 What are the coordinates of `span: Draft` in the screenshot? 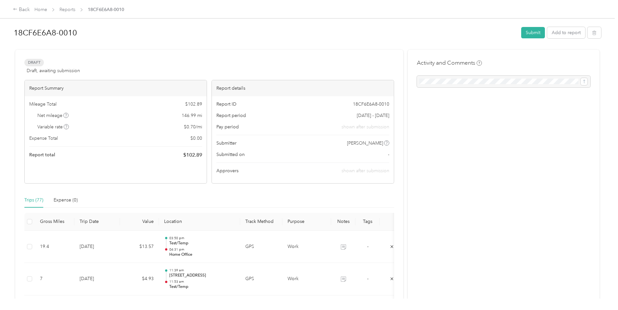 It's located at (34, 62).